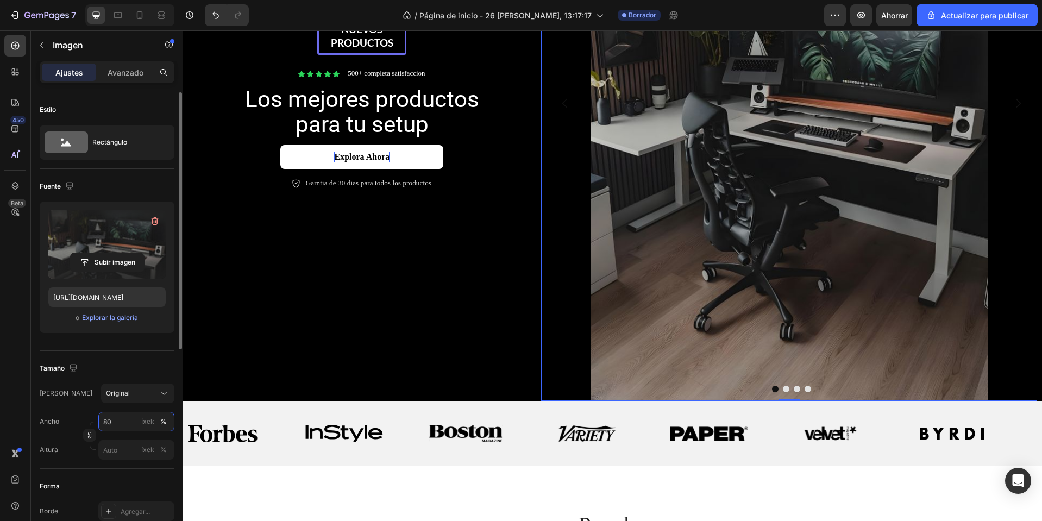  I want to click on font: Imagen, so click(68, 45).